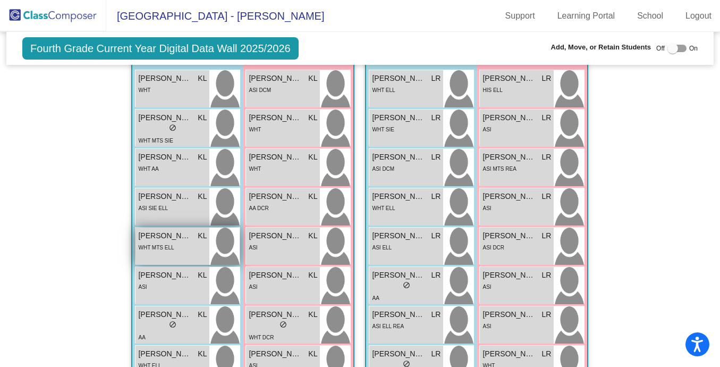 The width and height of the screenshot is (720, 367). I want to click on a: Learning Portal, so click(586, 16).